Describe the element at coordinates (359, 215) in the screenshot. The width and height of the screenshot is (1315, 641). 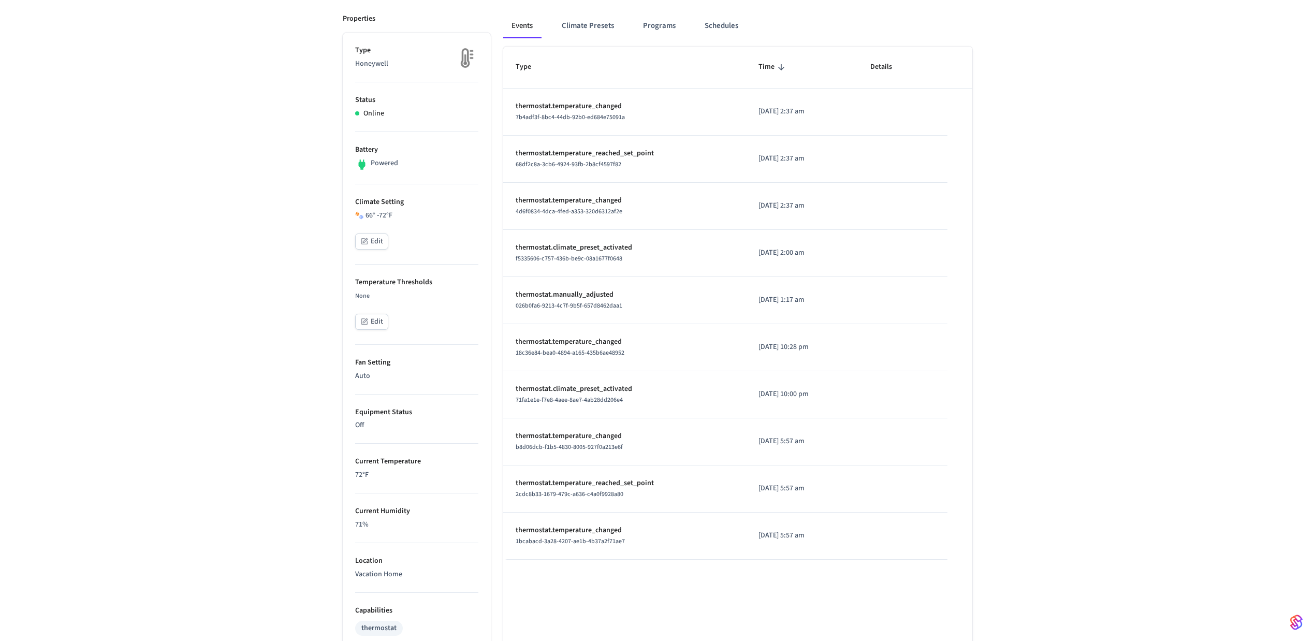
I see `img: Heat Cool` at that location.